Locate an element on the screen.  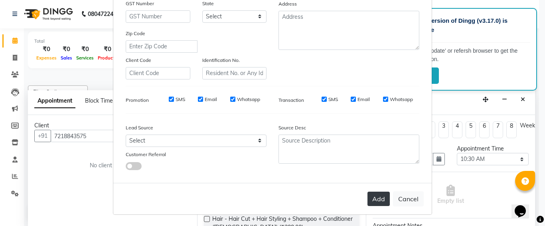
label: Address is located at coordinates (288, 4).